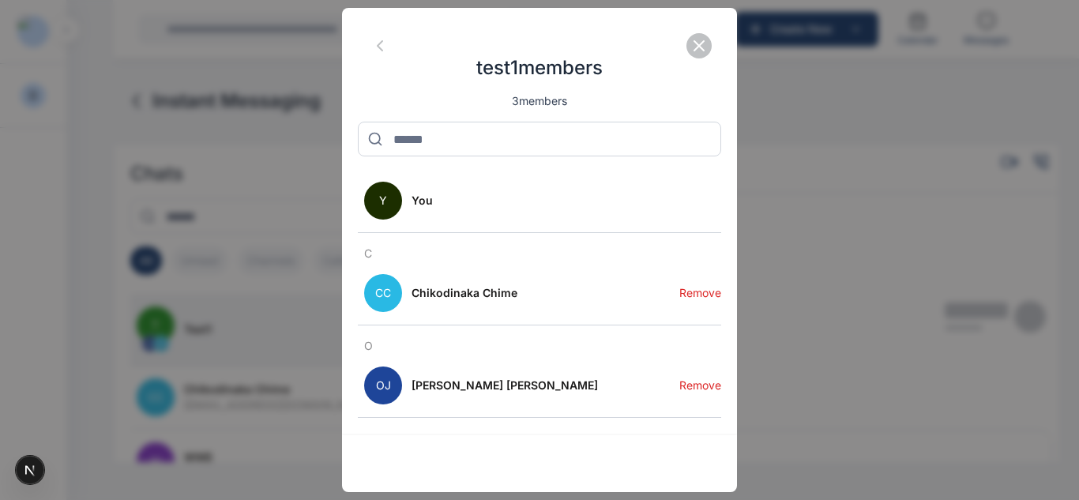 The image size is (1079, 500). Describe the element at coordinates (539, 253) in the screenshot. I see `h3: C` at that location.